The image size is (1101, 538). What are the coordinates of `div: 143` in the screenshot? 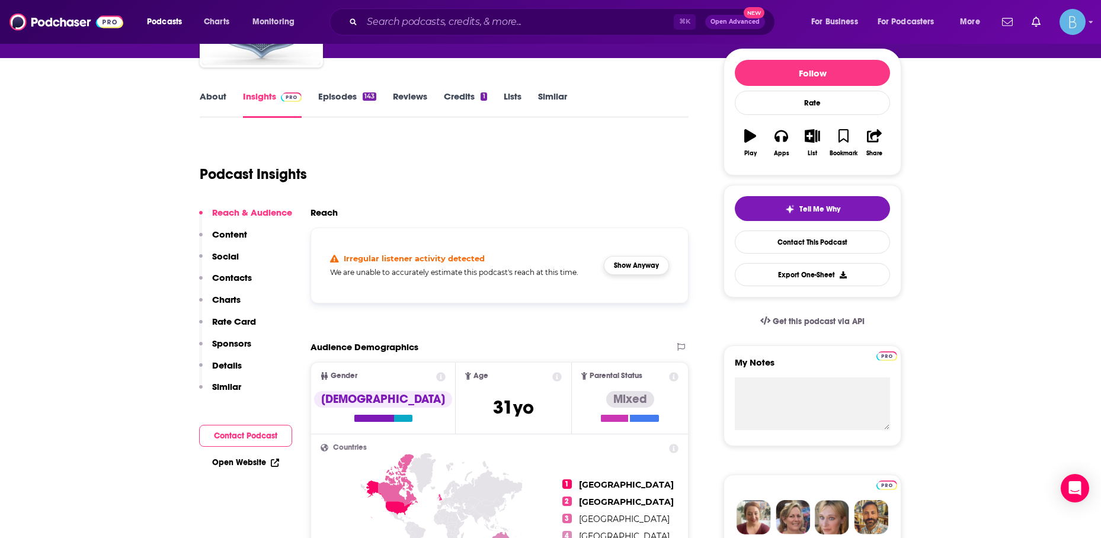 It's located at (369, 97).